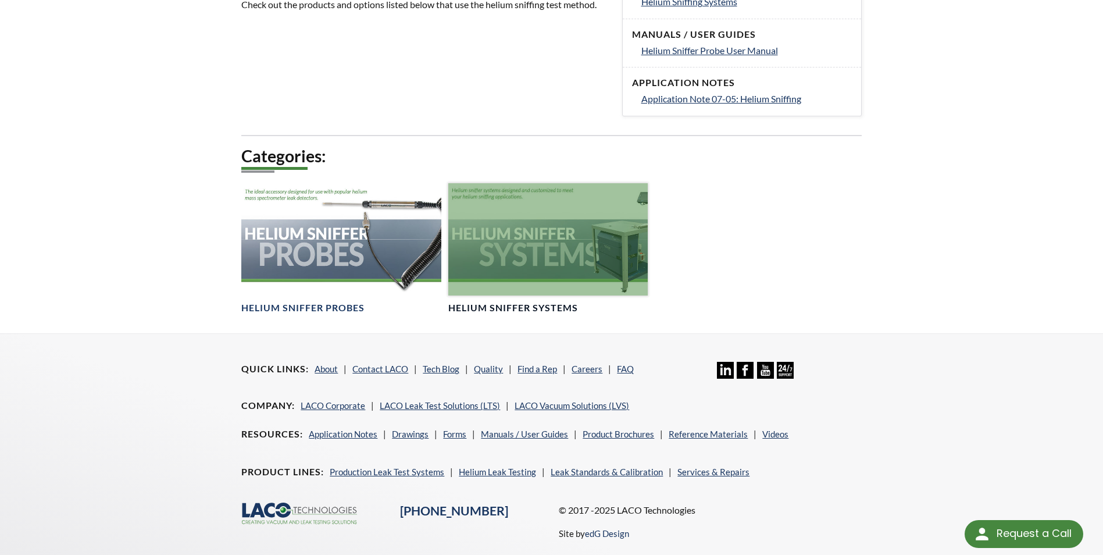 Image resolution: width=1103 pixels, height=555 pixels. What do you see at coordinates (775, 434) in the screenshot?
I see `a: Videos` at bounding box center [775, 434].